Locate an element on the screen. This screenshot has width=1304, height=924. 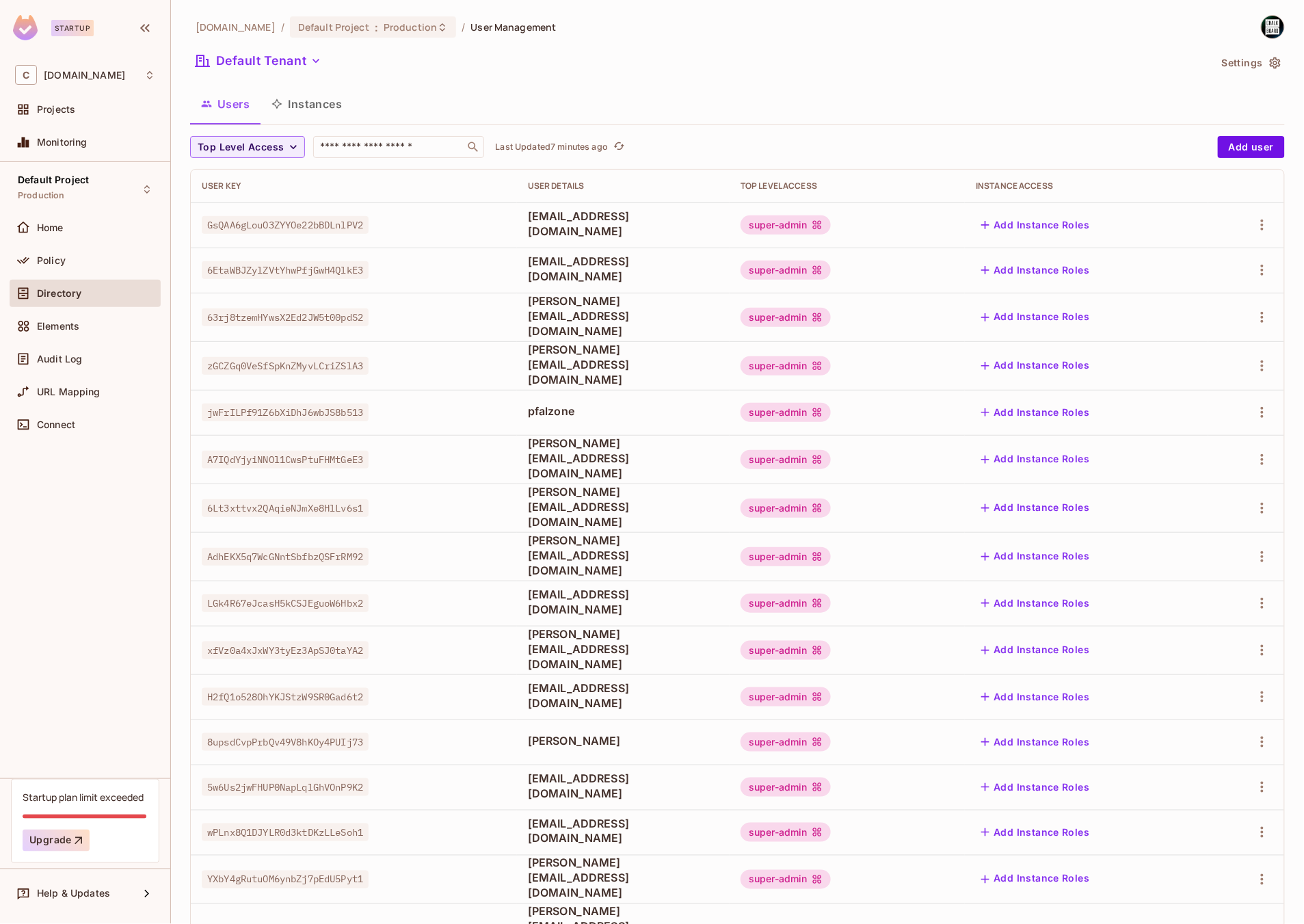
span: jwFrILPf91Z6bXiDhJ6wbJS8b513 is located at coordinates (285, 412).